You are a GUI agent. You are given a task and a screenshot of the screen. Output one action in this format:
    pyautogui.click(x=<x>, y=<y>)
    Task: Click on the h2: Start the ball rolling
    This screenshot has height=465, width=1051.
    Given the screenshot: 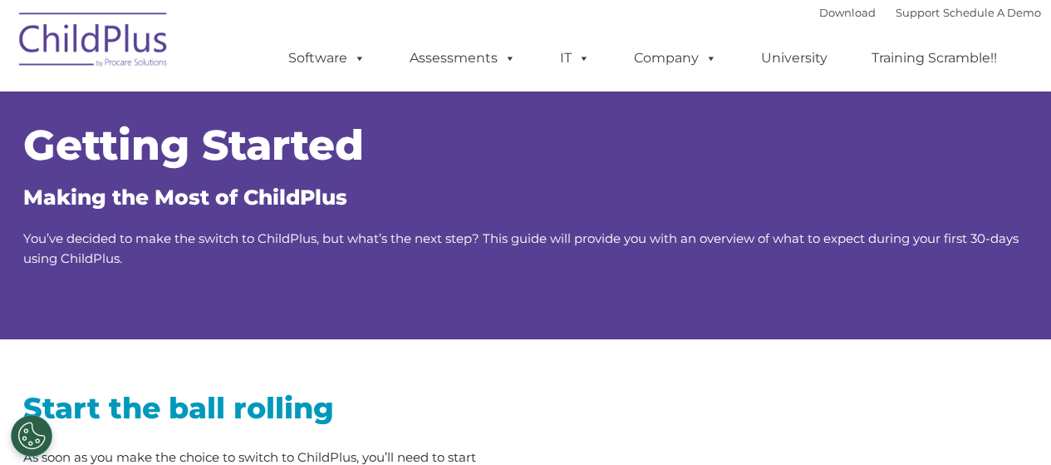 What is the action you would take?
    pyautogui.click(x=268, y=407)
    